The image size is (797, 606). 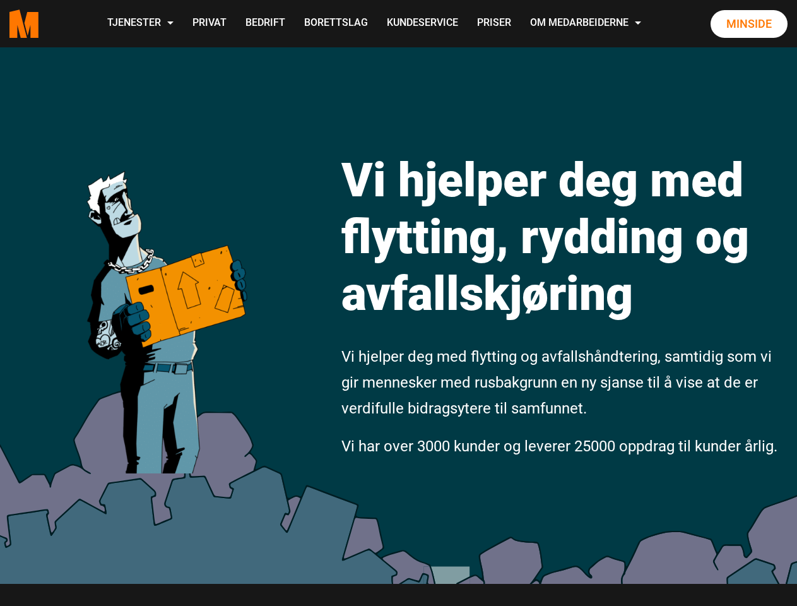 I want to click on a: Tjenester, so click(x=140, y=23).